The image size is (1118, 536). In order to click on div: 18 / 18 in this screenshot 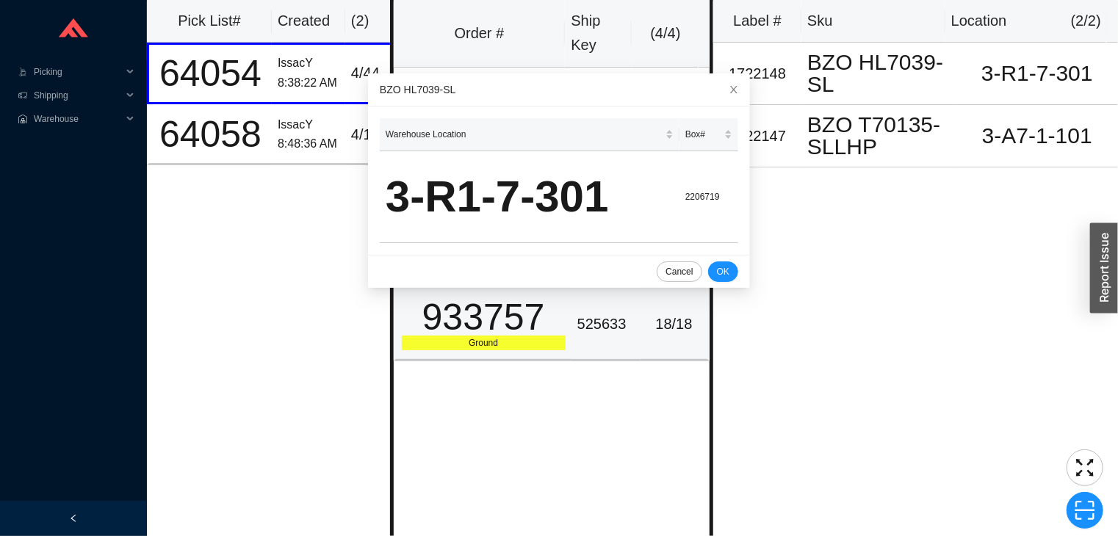, I will do `click(674, 324)`.